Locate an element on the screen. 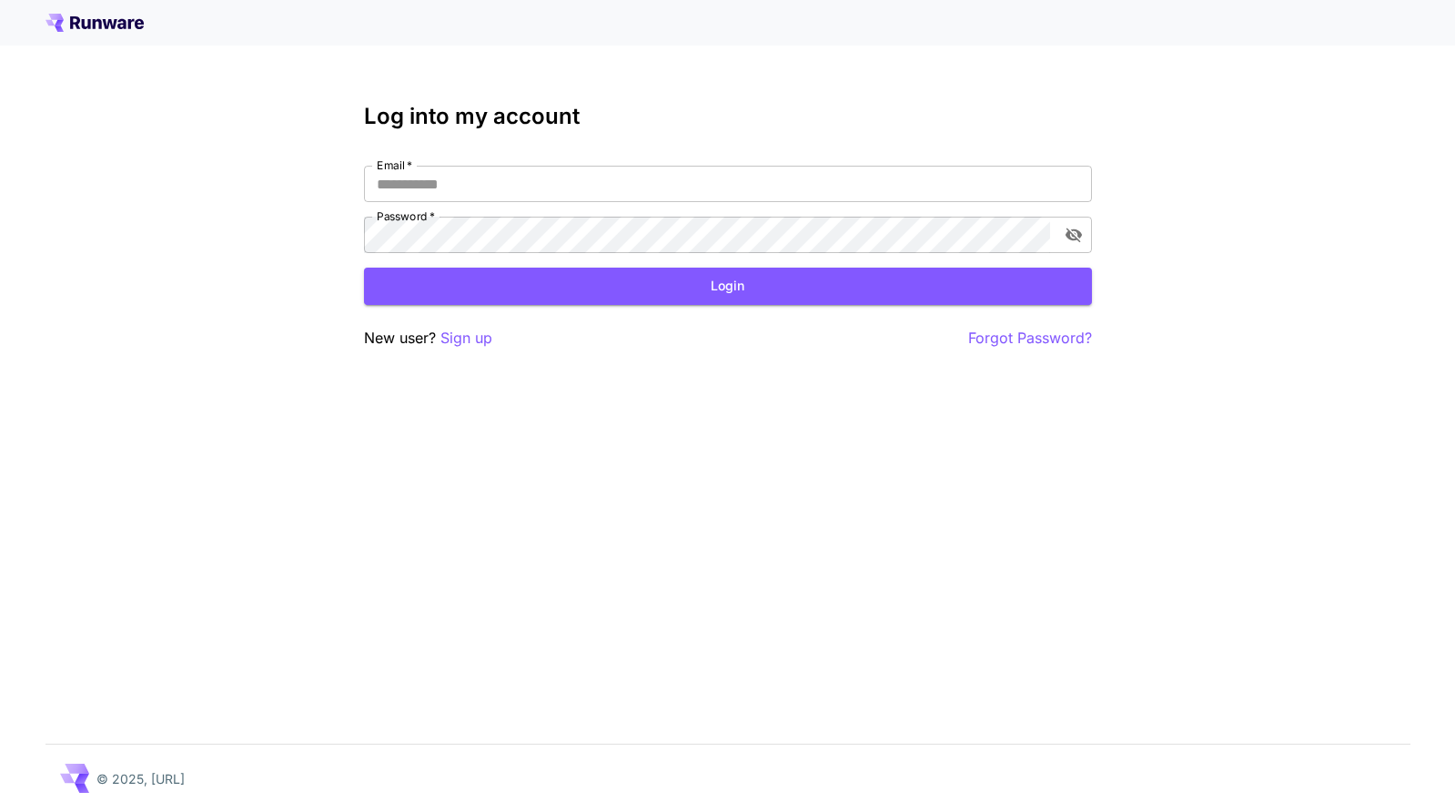 The height and width of the screenshot is (812, 1455). button: Forgot Password? is located at coordinates (1030, 338).